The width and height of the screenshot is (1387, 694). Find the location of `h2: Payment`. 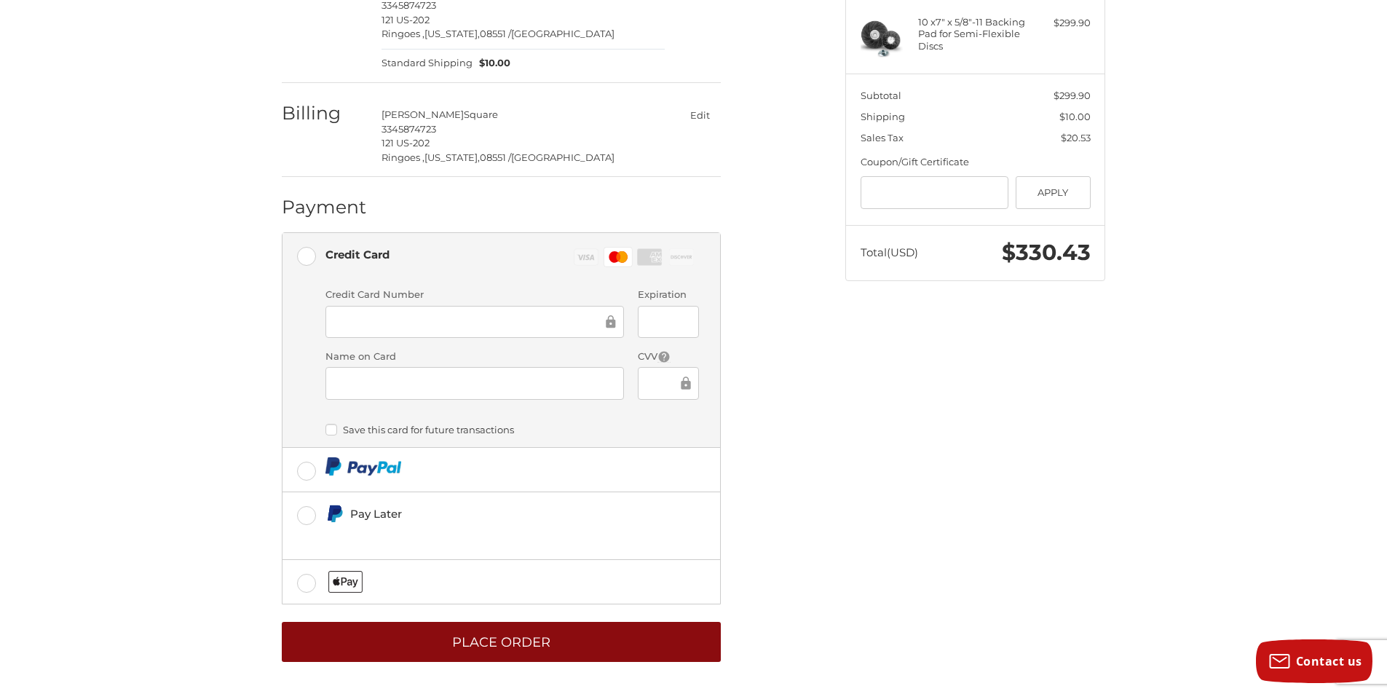

h2: Payment is located at coordinates (324, 207).